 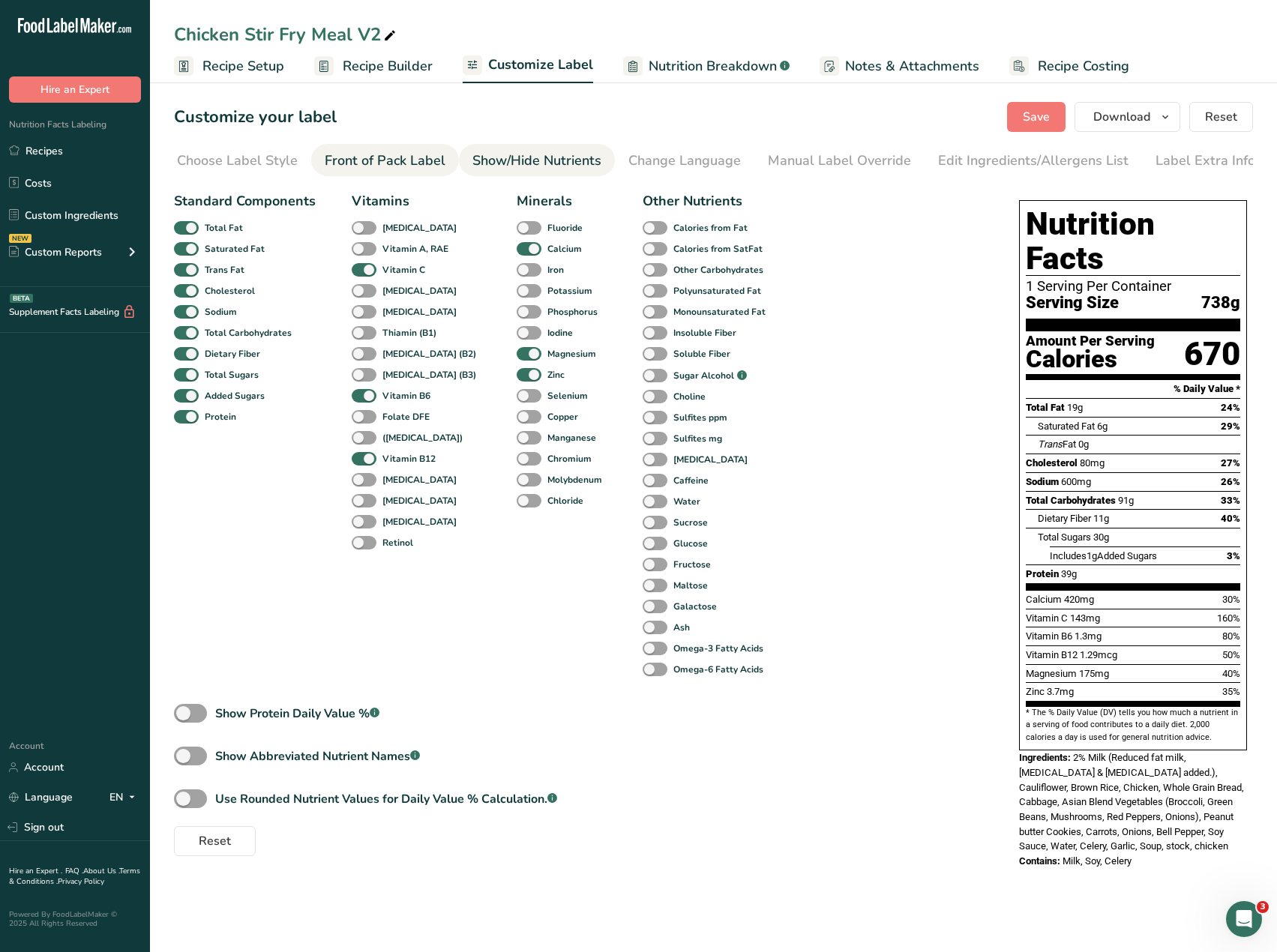 I want to click on span: 0g, so click(x=1083, y=444).